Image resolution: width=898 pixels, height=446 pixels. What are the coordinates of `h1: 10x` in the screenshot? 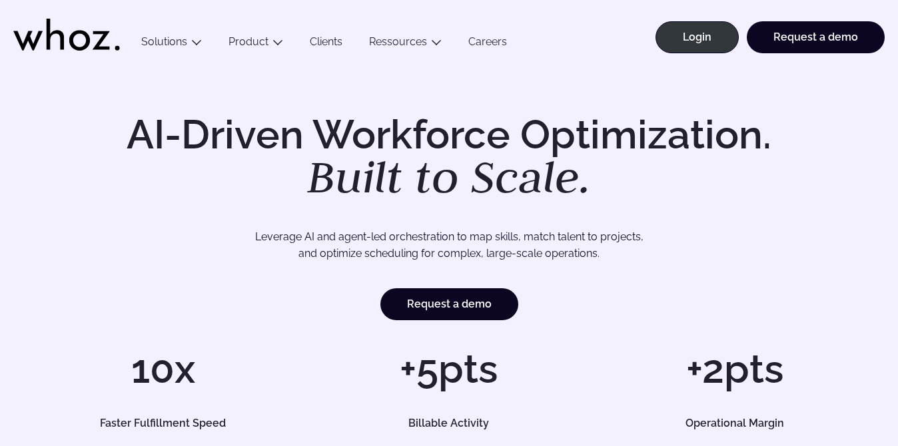 It's located at (163, 369).